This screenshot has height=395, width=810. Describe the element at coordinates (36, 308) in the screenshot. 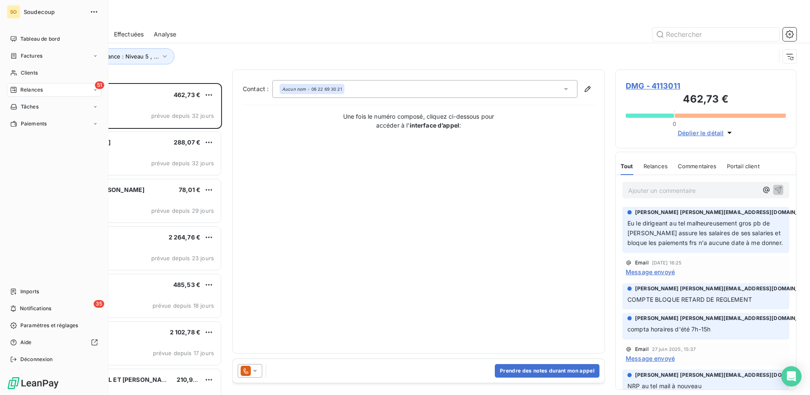

I see `span: Notifications` at that location.